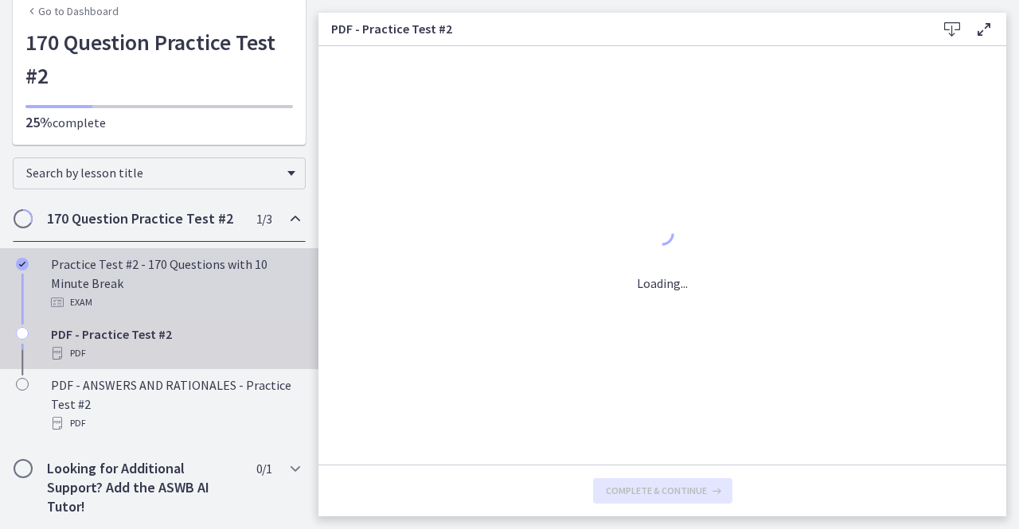  Describe the element at coordinates (175, 283) in the screenshot. I see `div: Practice Test #2 - 170 Questions with 10 Minute Break` at that location.